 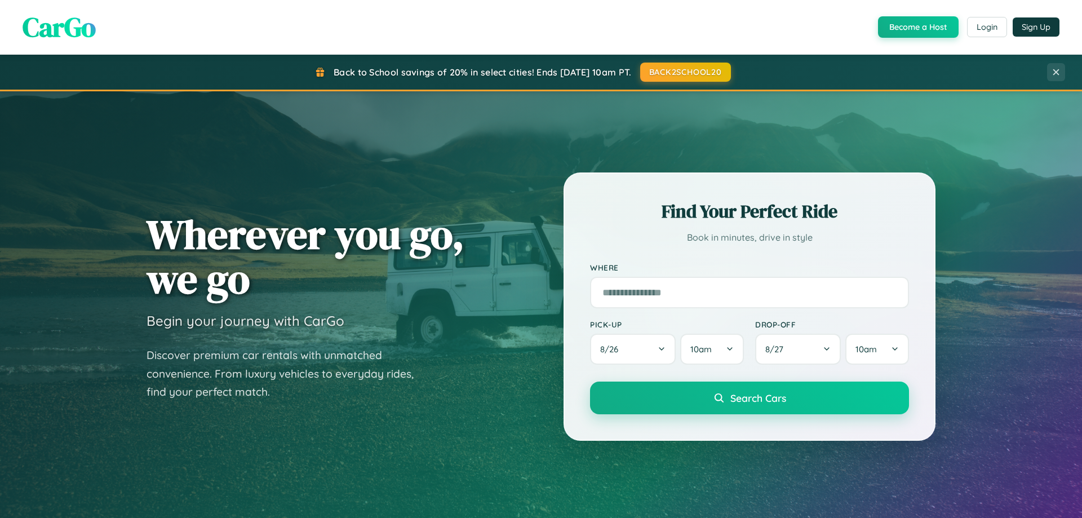 What do you see at coordinates (666, 324) in the screenshot?
I see `label: Pick-up` at bounding box center [666, 324].